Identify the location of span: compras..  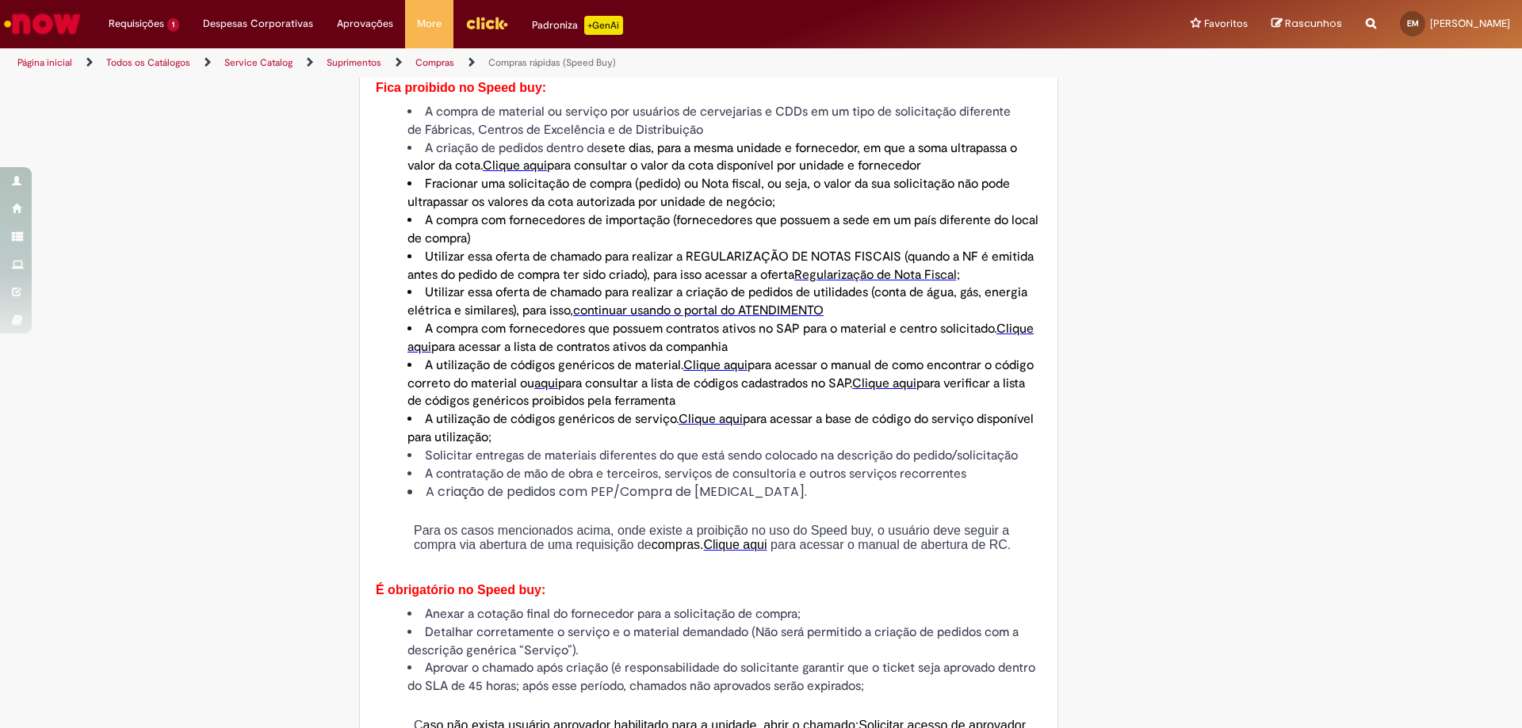
(678, 544).